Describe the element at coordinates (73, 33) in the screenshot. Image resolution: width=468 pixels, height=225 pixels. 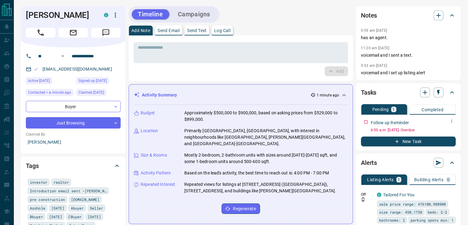
I see `span: Email` at that location.